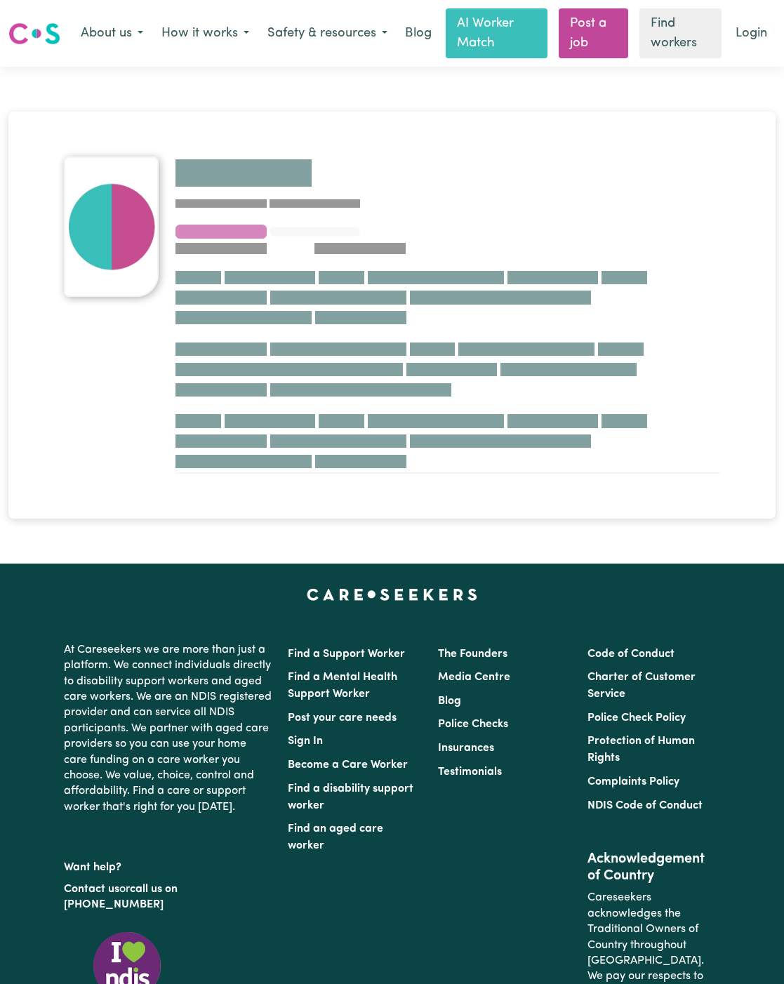  Describe the element at coordinates (342, 718) in the screenshot. I see `a: Post your care needs` at that location.